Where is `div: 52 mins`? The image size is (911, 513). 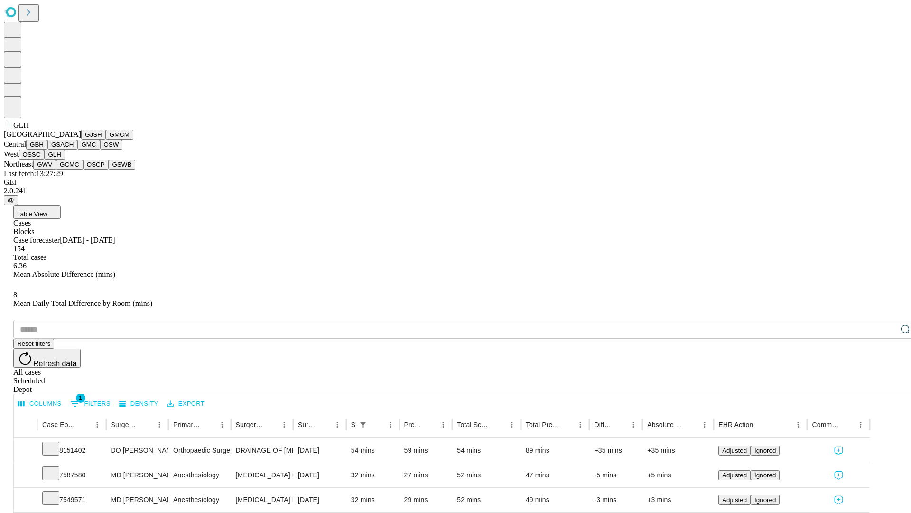 div: 52 mins is located at coordinates (486, 475).